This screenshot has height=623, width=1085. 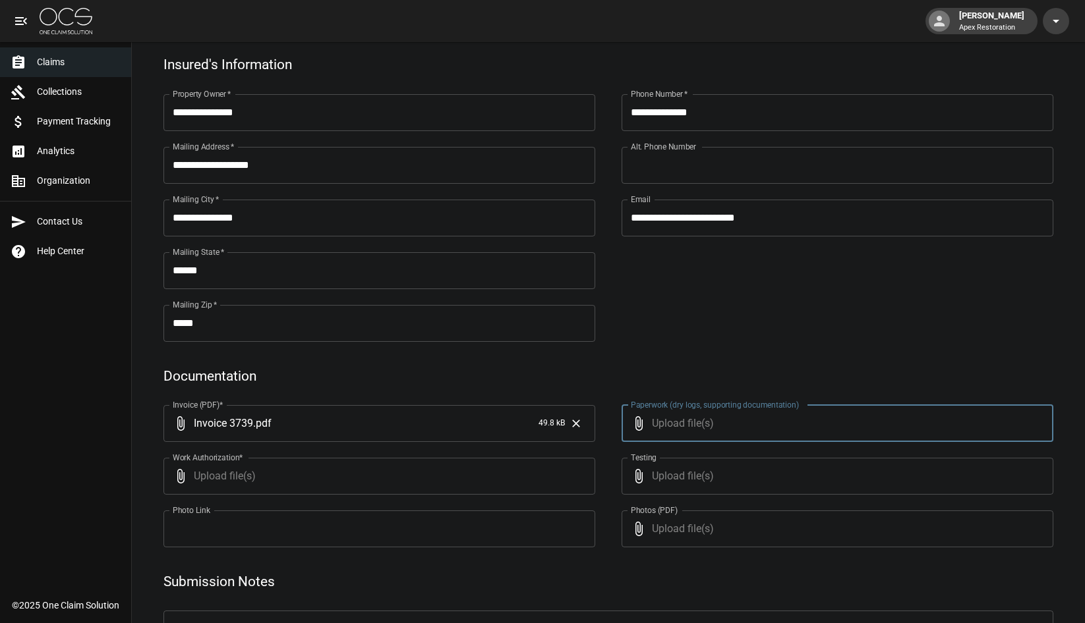 What do you see at coordinates (202, 94) in the screenshot?
I see `label: Property Owner` at bounding box center [202, 94].